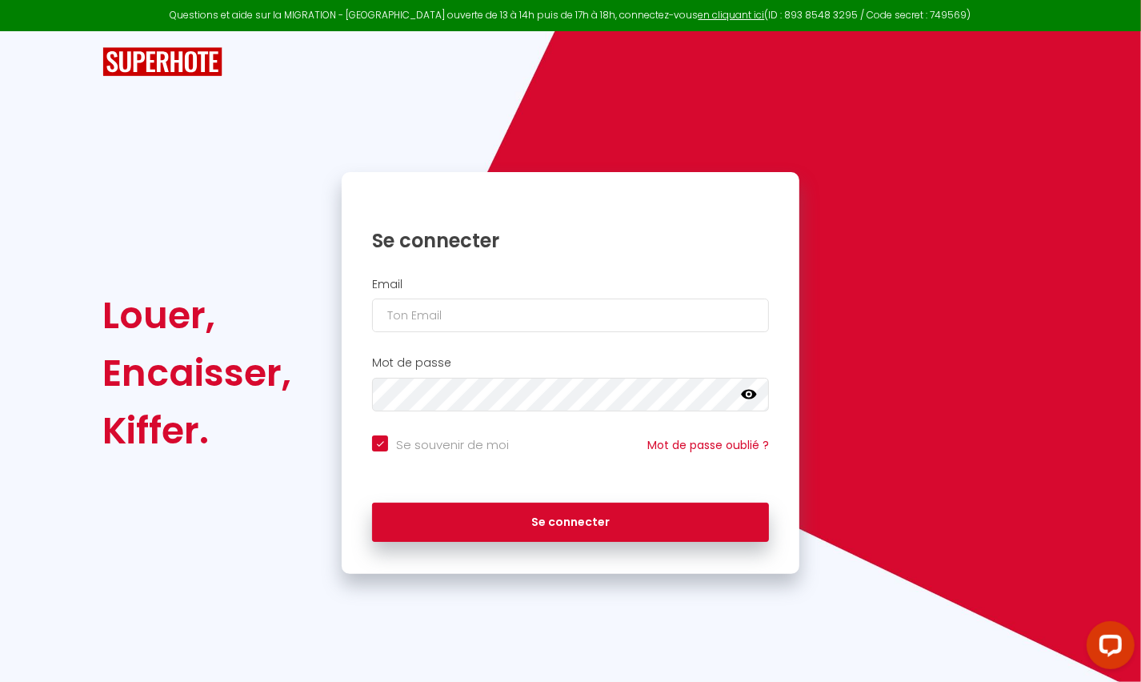 The width and height of the screenshot is (1141, 682). What do you see at coordinates (708, 445) in the screenshot?
I see `a: Mot de passe oublié ?` at bounding box center [708, 445].